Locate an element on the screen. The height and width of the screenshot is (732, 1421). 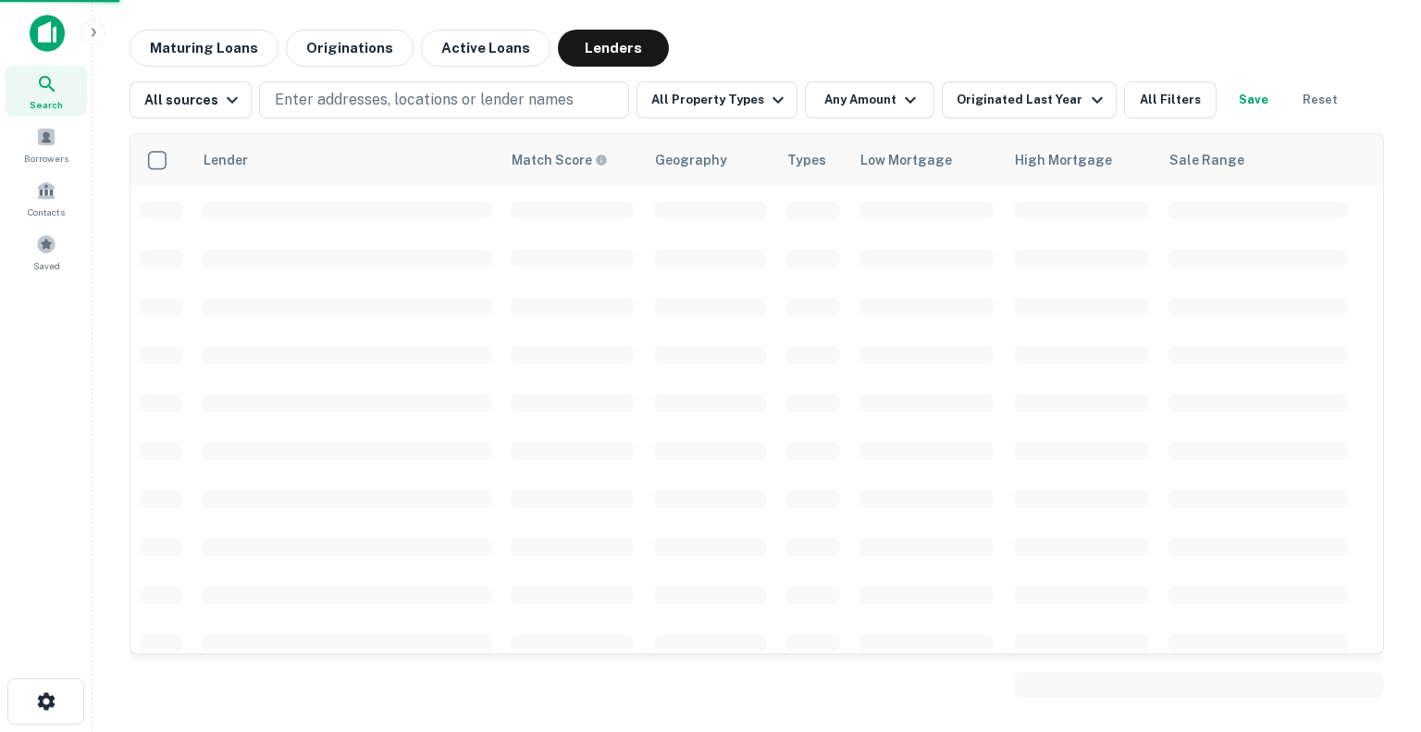
button: Active Loans is located at coordinates (486, 48).